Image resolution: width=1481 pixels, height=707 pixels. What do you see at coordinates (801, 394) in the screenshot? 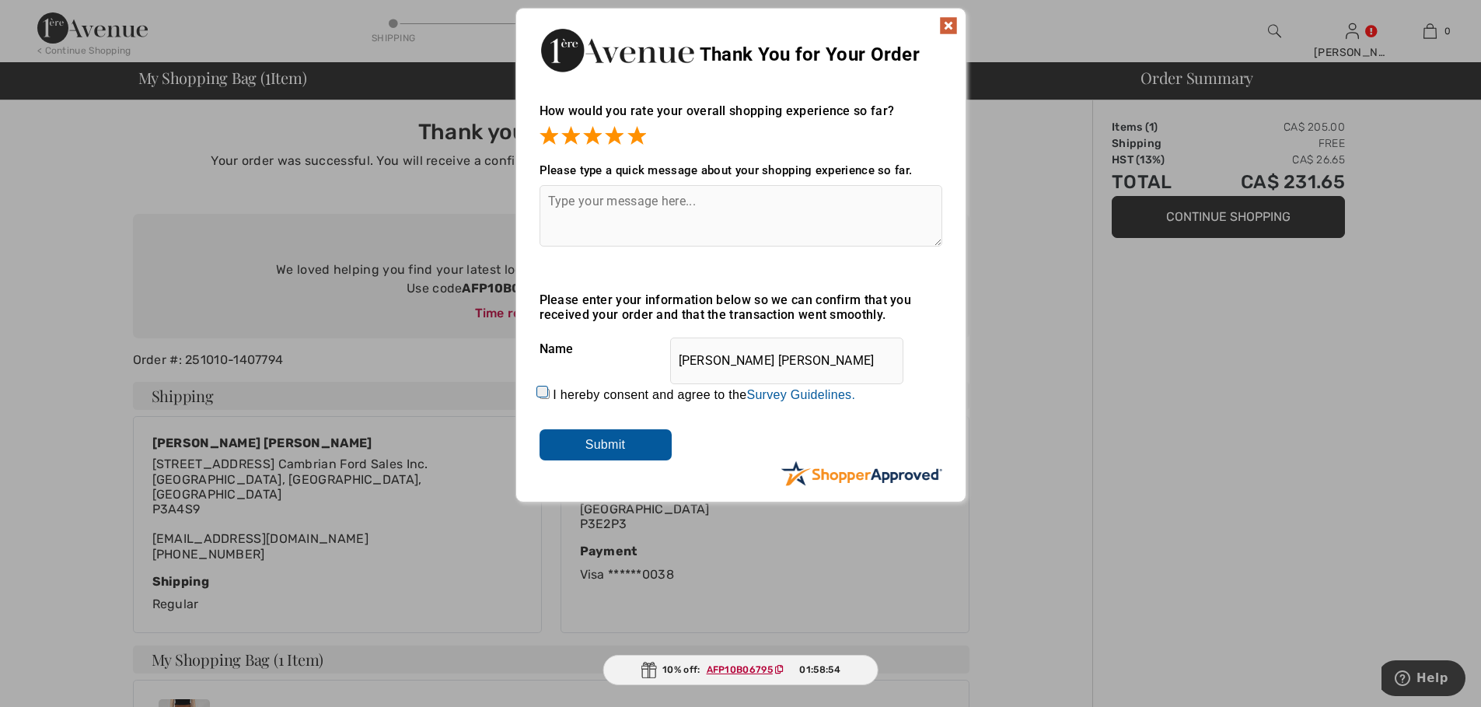
I see `a: Survey Guidelines.` at bounding box center [801, 394].